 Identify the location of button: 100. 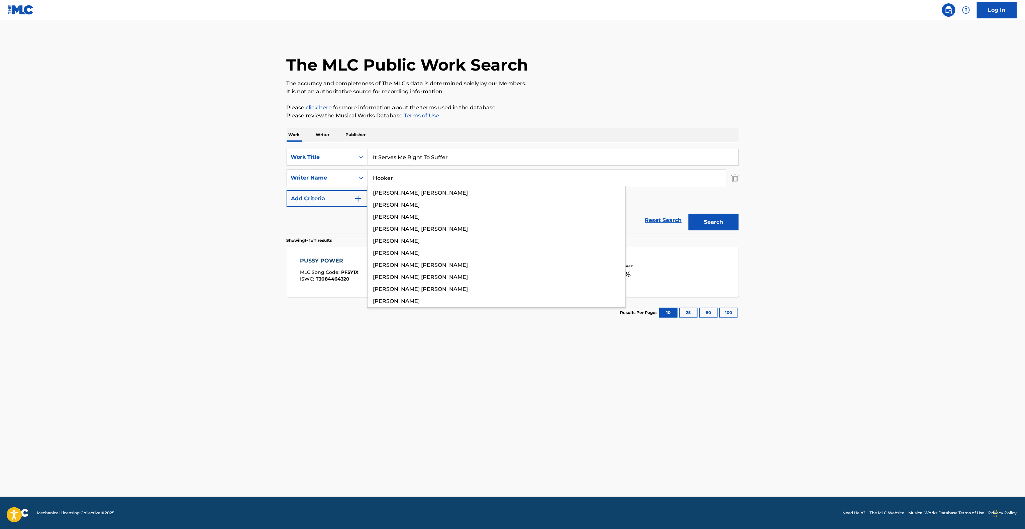
(729, 313).